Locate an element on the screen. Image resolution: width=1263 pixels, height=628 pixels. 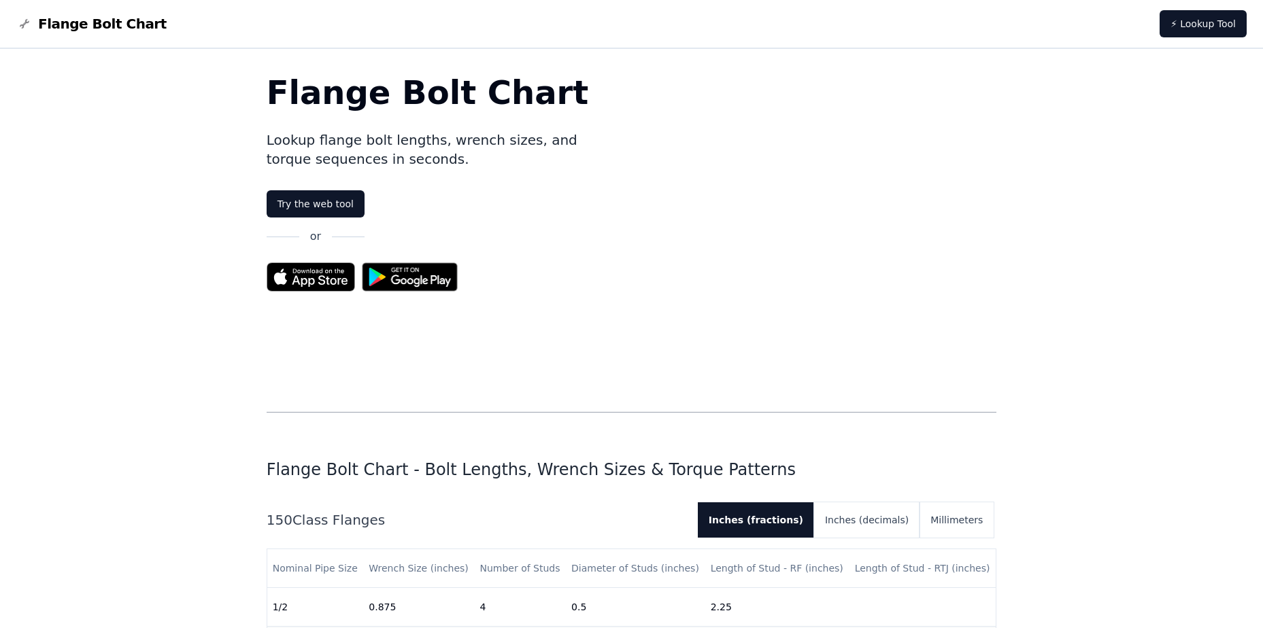
td: 0.5 is located at coordinates (635, 607).